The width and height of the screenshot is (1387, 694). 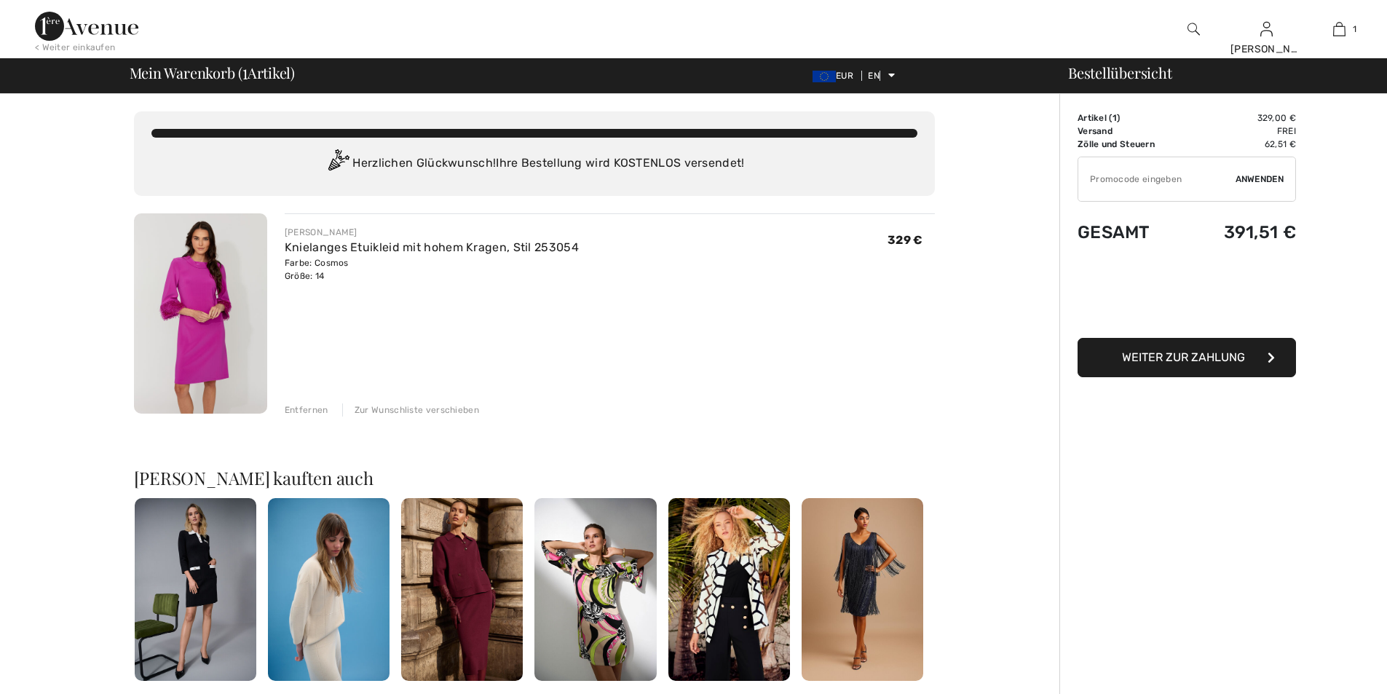 I want to click on a: Knielanges Etuikleid mit hohem Kragen, Stil 253054, so click(x=432, y=247).